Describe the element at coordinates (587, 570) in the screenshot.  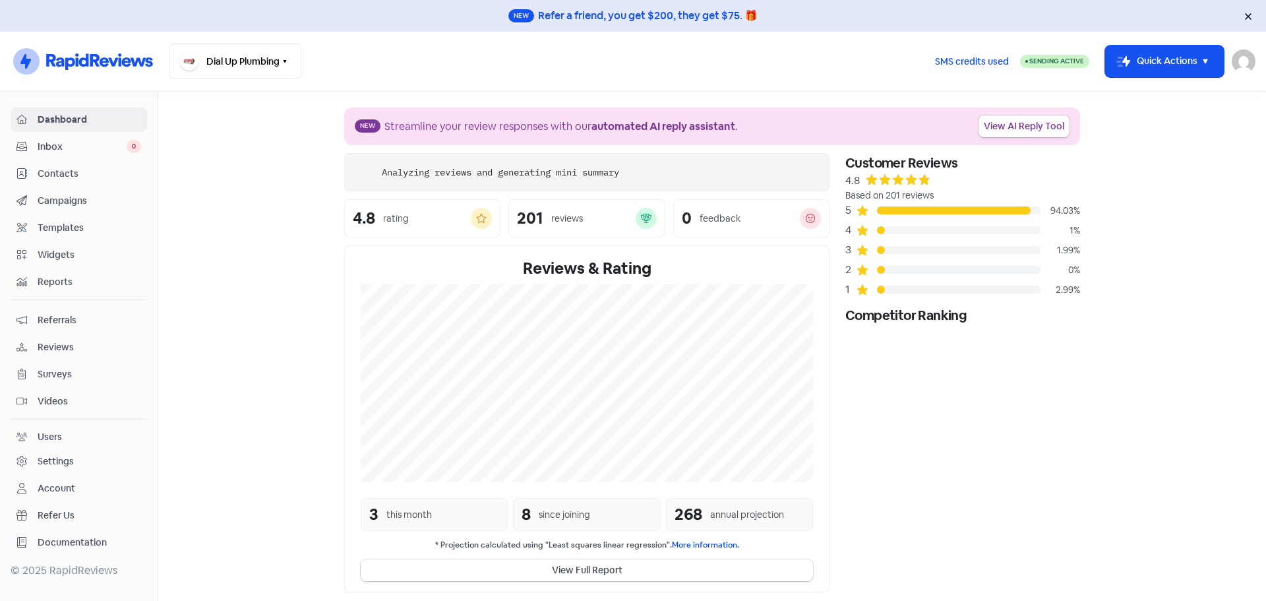
I see `button: View Full Report` at that location.